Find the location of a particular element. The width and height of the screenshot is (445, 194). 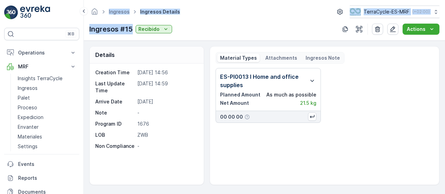

a: Expedicion is located at coordinates (47, 117).